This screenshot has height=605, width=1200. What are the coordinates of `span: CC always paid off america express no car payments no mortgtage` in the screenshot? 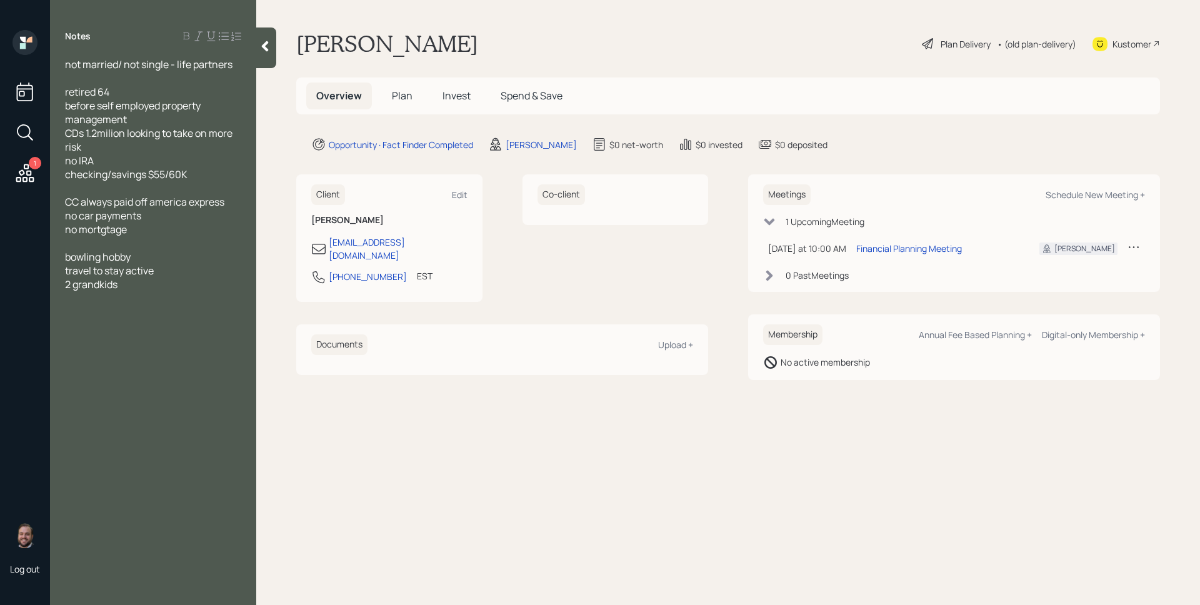 It's located at (144, 216).